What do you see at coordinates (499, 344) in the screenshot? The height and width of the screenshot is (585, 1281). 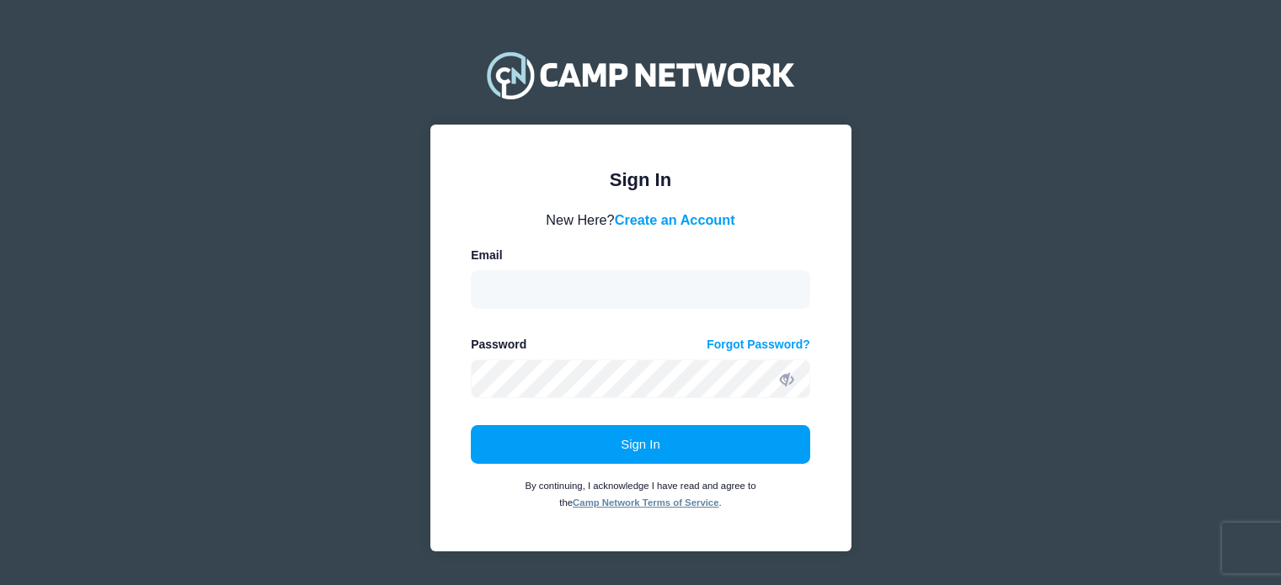 I see `label: Password` at bounding box center [499, 344].